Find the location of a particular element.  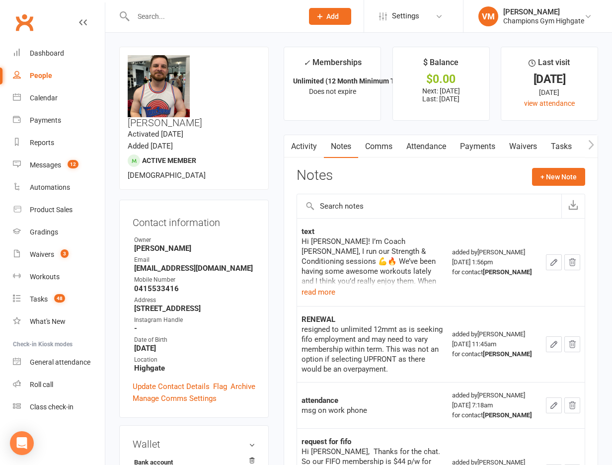

img: image1717990143.png is located at coordinates (159, 86).